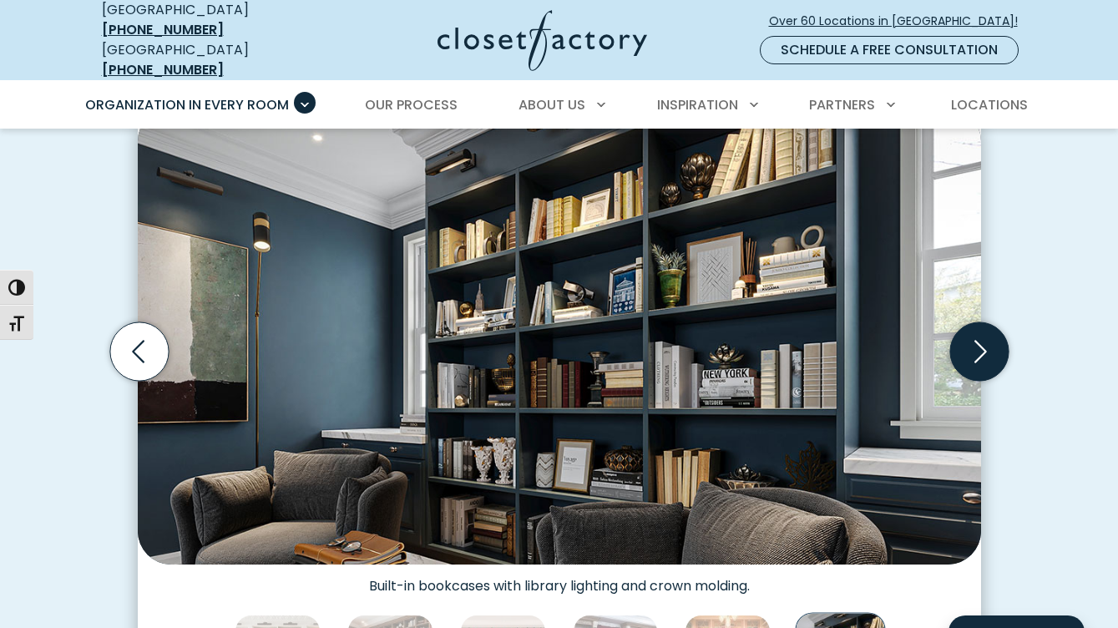  Describe the element at coordinates (889, 50) in the screenshot. I see `a: Schedule a Free Consultation` at that location.